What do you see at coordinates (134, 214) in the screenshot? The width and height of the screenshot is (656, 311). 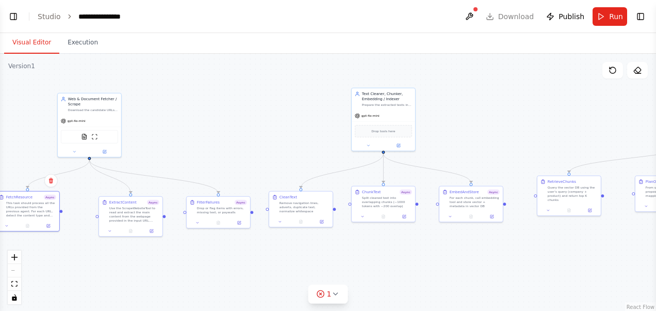 I see `div: Use the ScrapeWebsiteTool to read and extract the main content from the webpage provided in the i...` at bounding box center [134, 214].